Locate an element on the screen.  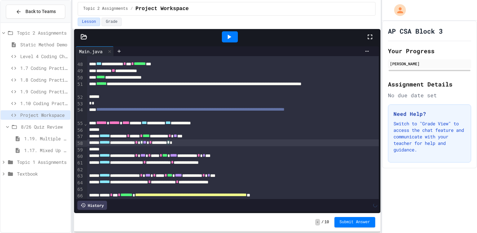
span: 1.10 Coding Practice is located at coordinates (44, 103).